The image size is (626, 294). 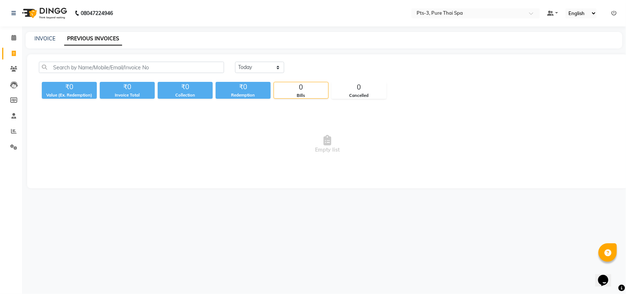 I want to click on a: PREVIOUS INVOICES, so click(x=93, y=39).